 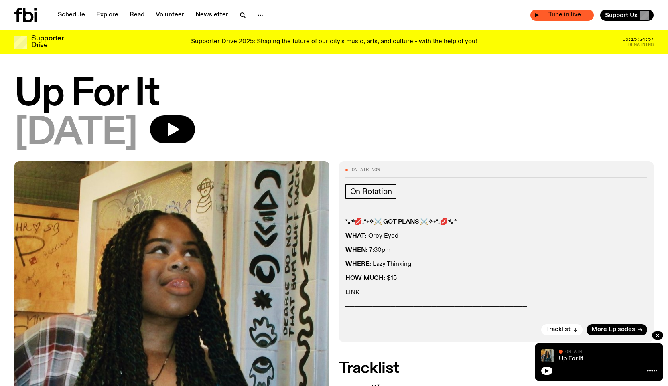 I want to click on a: On Rotation, so click(x=371, y=192).